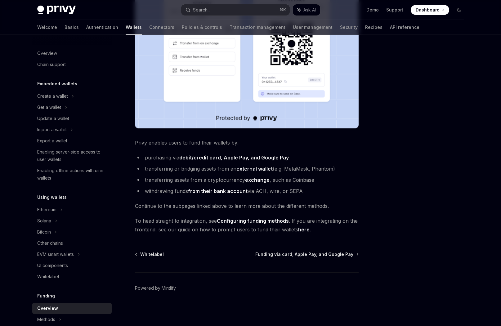 This screenshot has height=326, width=501. What do you see at coordinates (247, 206) in the screenshot?
I see `span: Continue to the subpages linked above to learn more about the different methods.` at bounding box center [247, 206].